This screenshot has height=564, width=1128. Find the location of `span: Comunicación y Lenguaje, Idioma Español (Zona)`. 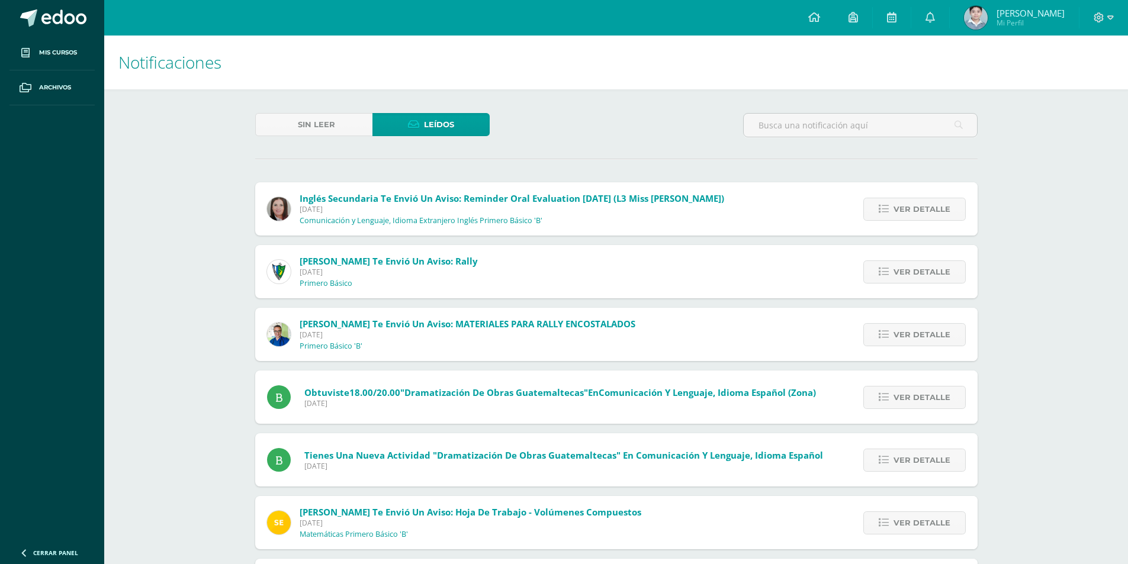

span: Comunicación y Lenguaje, Idioma Español (Zona) is located at coordinates (707, 393).